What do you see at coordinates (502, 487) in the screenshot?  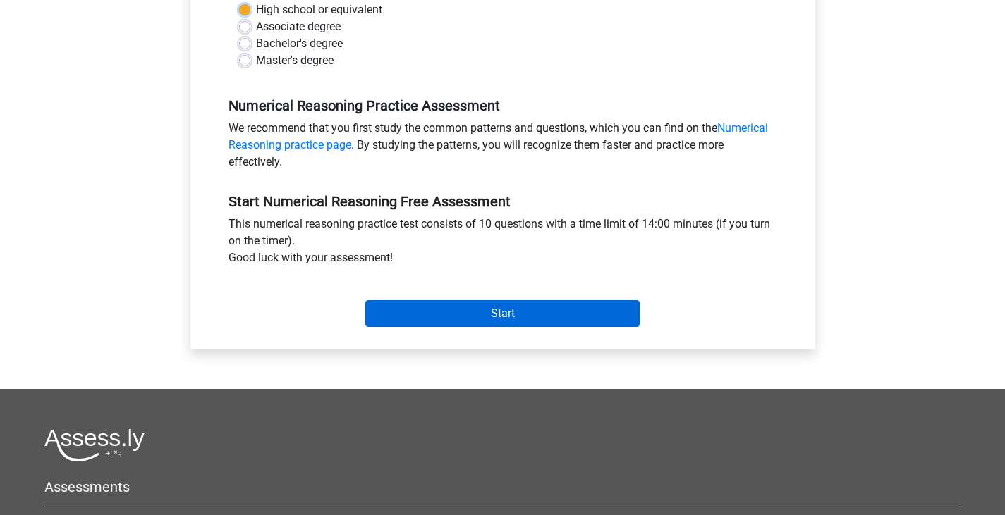 I see `h5: Assessments` at bounding box center [502, 487].